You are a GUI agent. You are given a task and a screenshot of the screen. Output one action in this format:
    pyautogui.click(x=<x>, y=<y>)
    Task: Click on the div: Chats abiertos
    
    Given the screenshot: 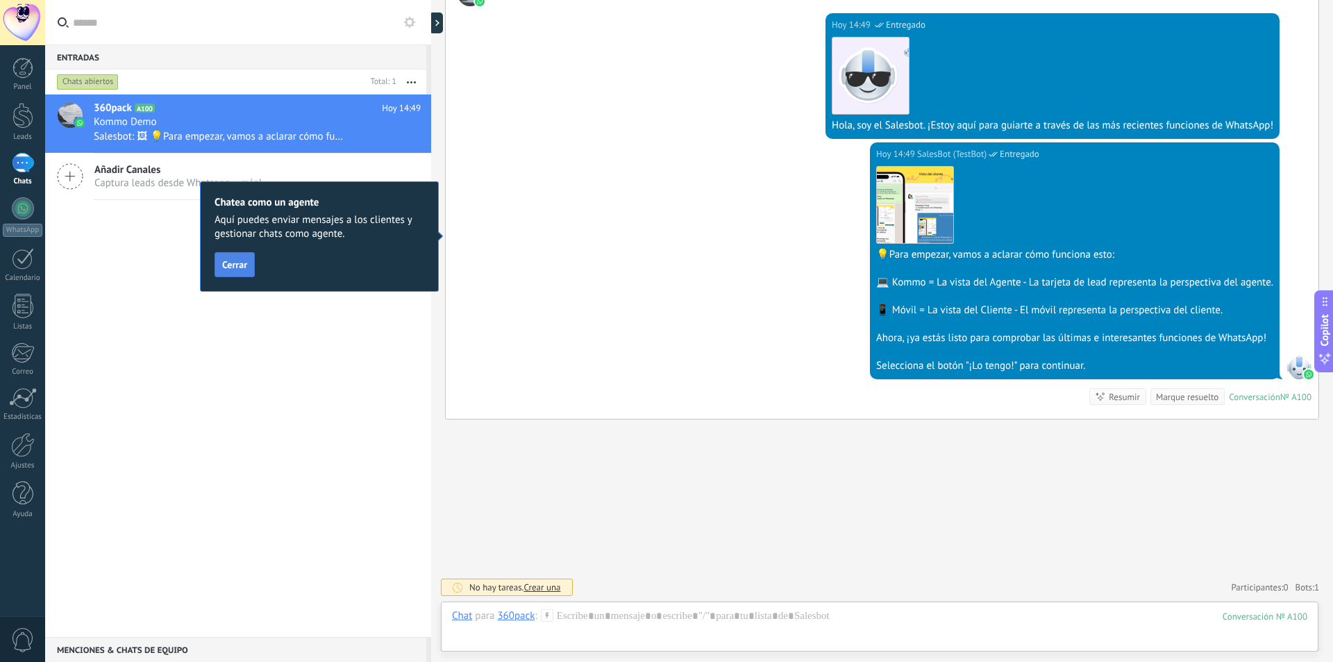 What is the action you would take?
    pyautogui.click(x=87, y=82)
    